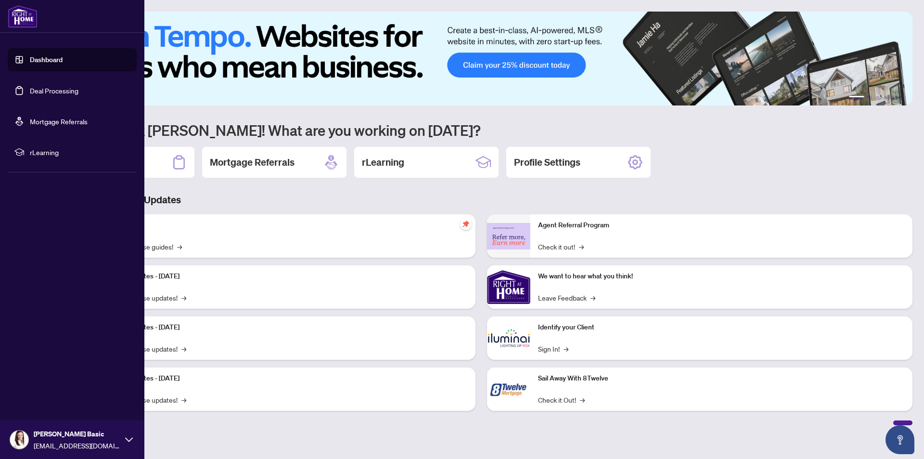  Describe the element at coordinates (509, 389) in the screenshot. I see `img: Sail Away With 8Twelve` at that location.